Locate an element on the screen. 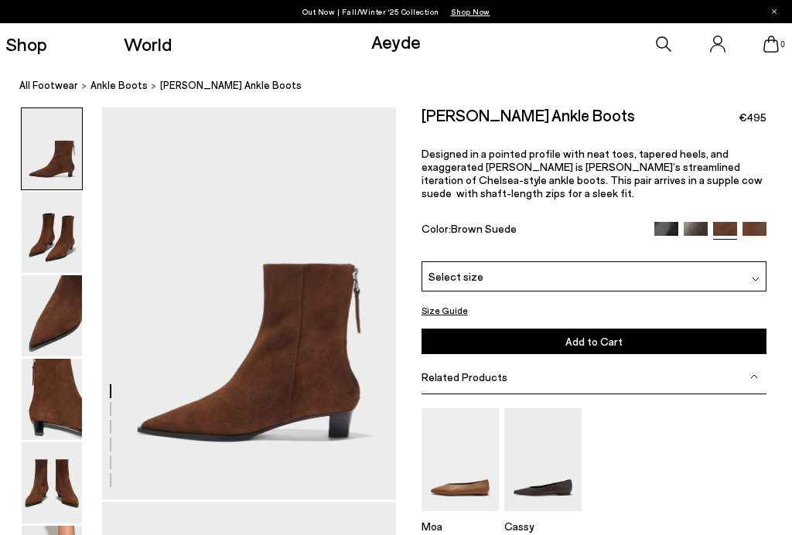 This screenshot has height=535, width=792. a: ankle boots is located at coordinates (119, 85).